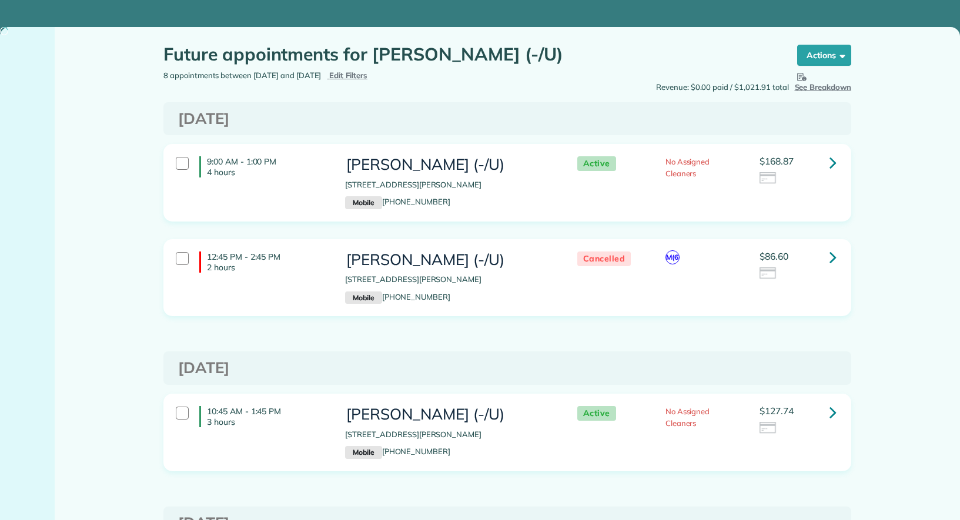 This screenshot has width=960, height=520. What do you see at coordinates (267, 172) in the screenshot?
I see `p: 4 hours` at bounding box center [267, 172].